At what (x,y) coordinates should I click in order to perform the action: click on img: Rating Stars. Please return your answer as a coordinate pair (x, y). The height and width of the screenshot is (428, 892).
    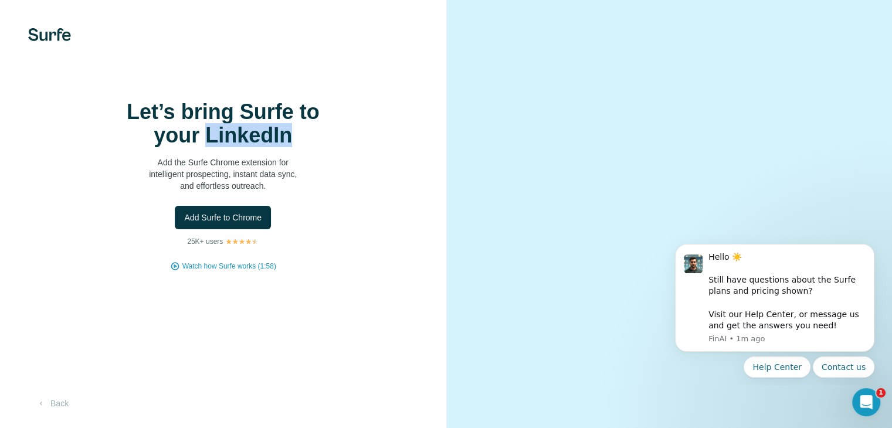
    Looking at the image, I should click on (242, 242).